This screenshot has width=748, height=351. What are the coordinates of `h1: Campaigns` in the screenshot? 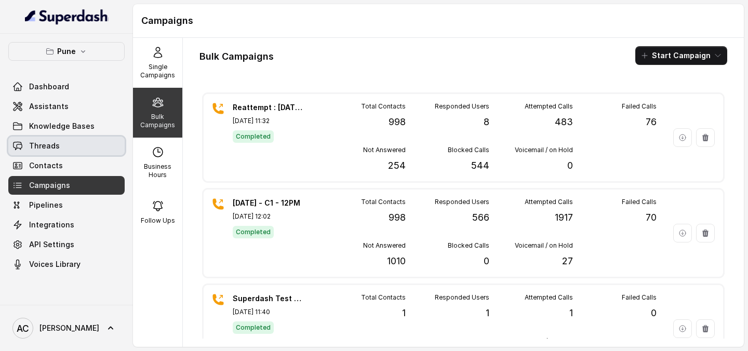 It's located at (438, 21).